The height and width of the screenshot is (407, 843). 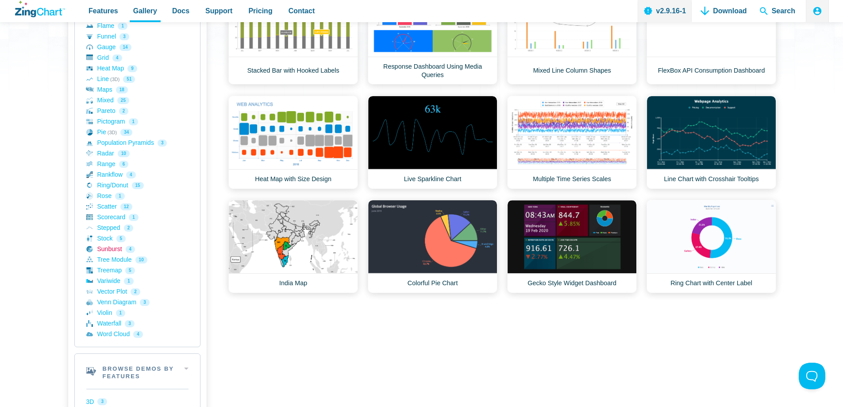 What do you see at coordinates (432, 246) in the screenshot?
I see `a: Colorful Pie Chart` at bounding box center [432, 246].